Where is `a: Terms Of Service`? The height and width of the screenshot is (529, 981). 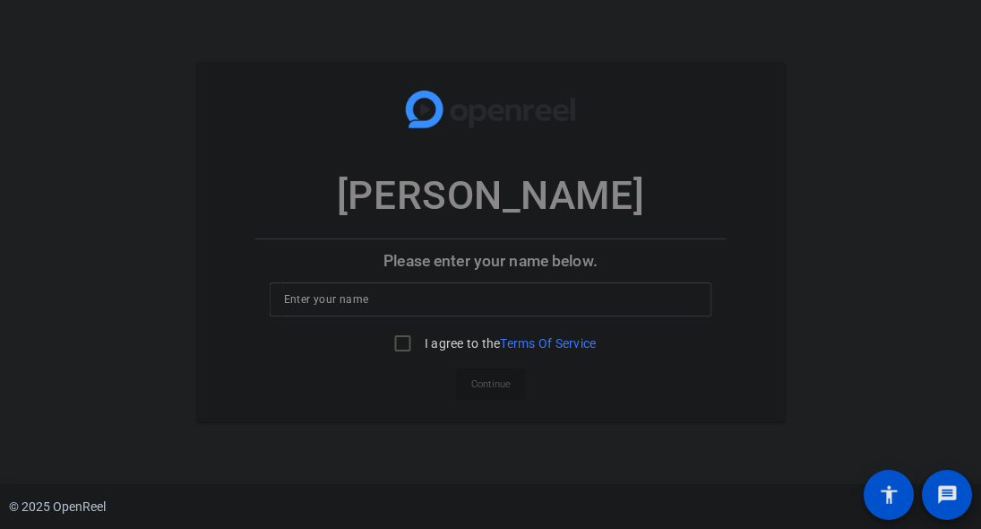 a: Terms Of Service is located at coordinates (548, 343).